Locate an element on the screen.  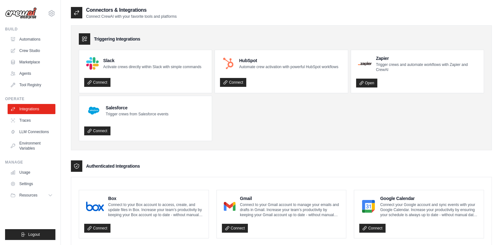
span: Resources is located at coordinates (28, 195).